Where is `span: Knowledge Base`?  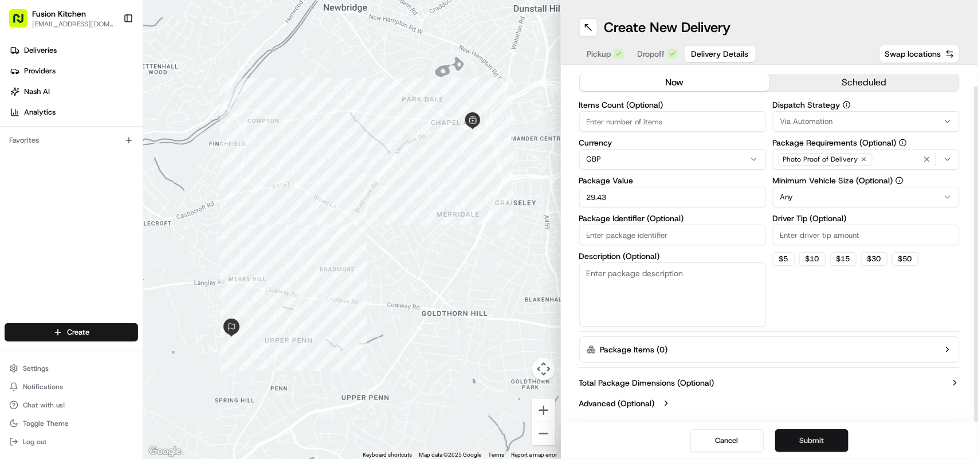 span: Knowledge Base is located at coordinates (55, 262).